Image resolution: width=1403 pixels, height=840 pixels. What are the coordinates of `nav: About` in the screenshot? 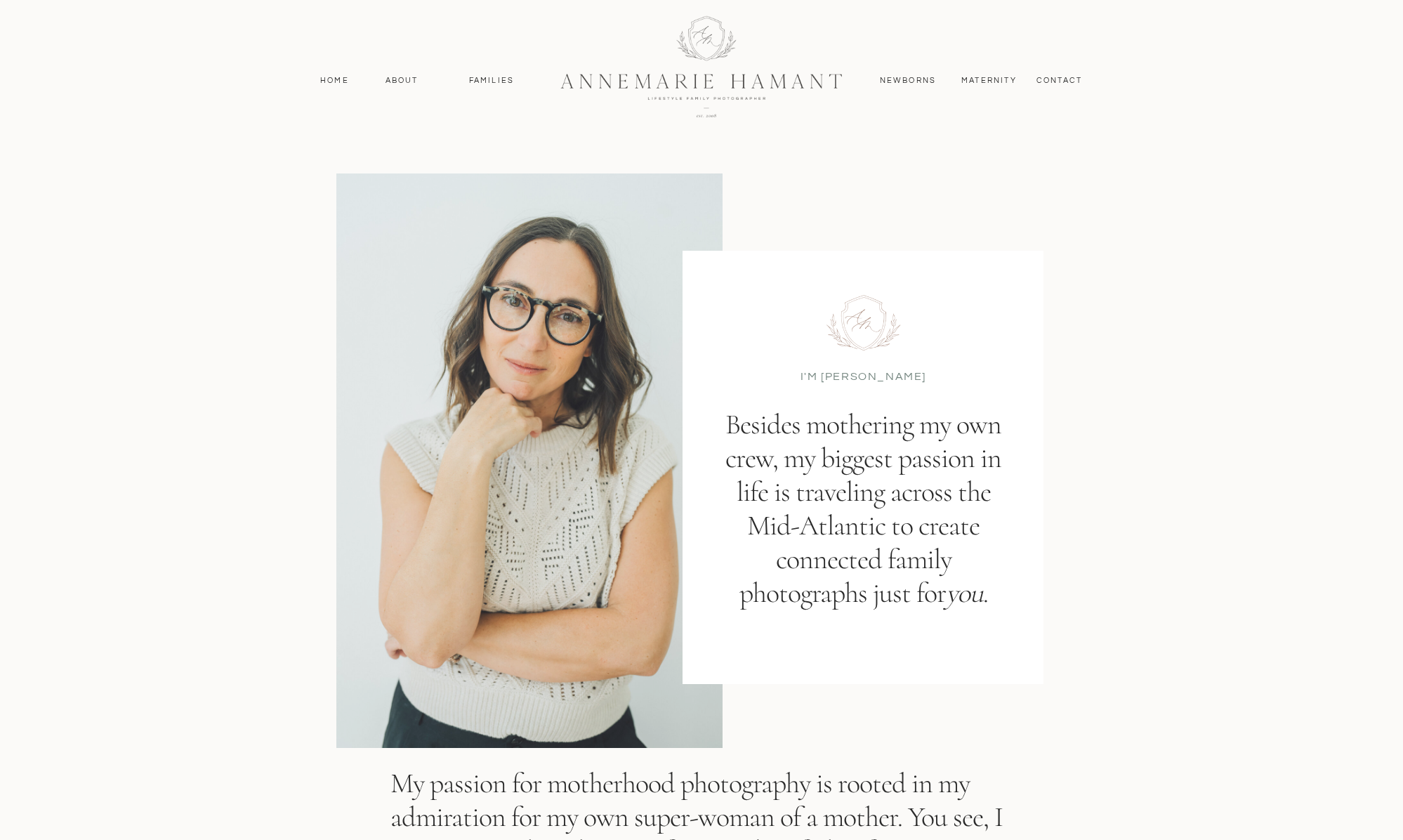 It's located at (402, 81).